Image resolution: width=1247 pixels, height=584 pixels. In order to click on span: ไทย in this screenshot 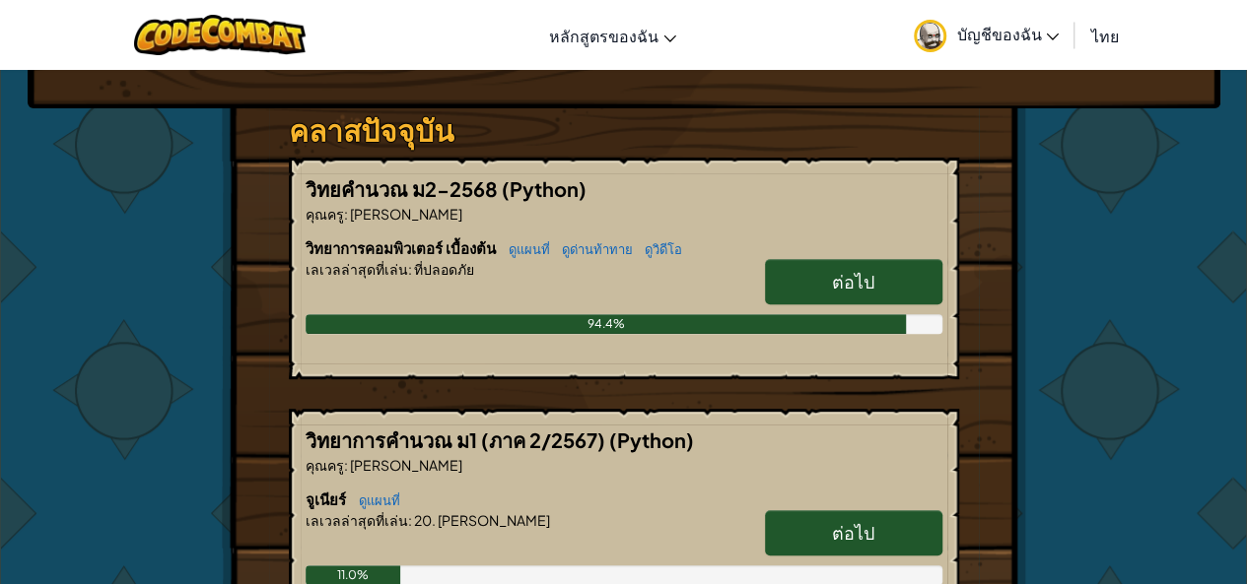, I will do `click(1104, 35)`.